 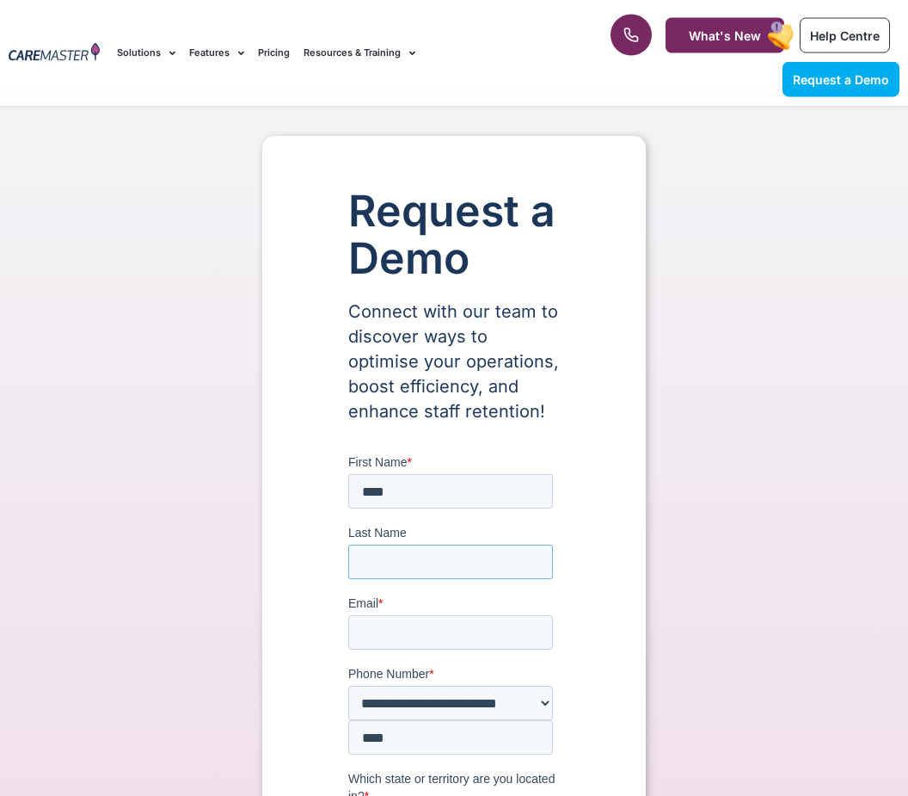 I want to click on p: Connect with our team to discover ways to optimise your operations, boost efficiency, and enhance..., so click(x=454, y=362).